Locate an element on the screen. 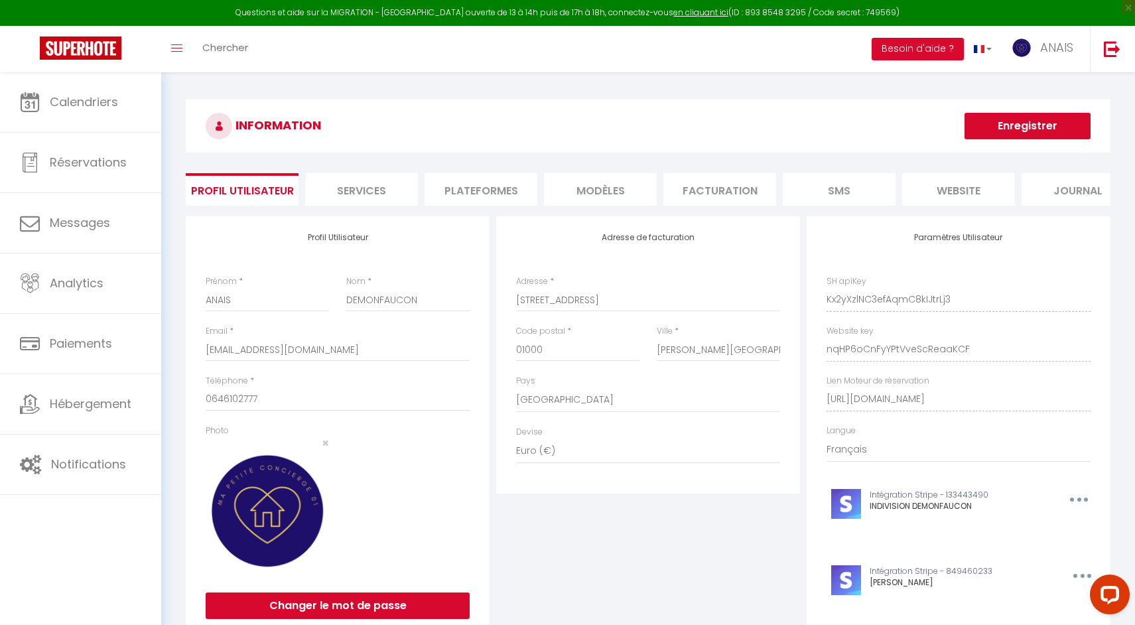  label: Téléphone is located at coordinates (227, 381).